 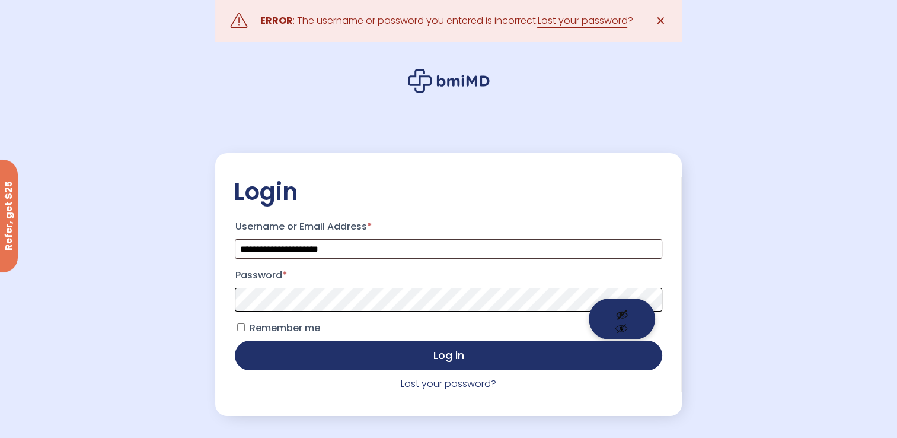 I want to click on label: Password, so click(x=448, y=275).